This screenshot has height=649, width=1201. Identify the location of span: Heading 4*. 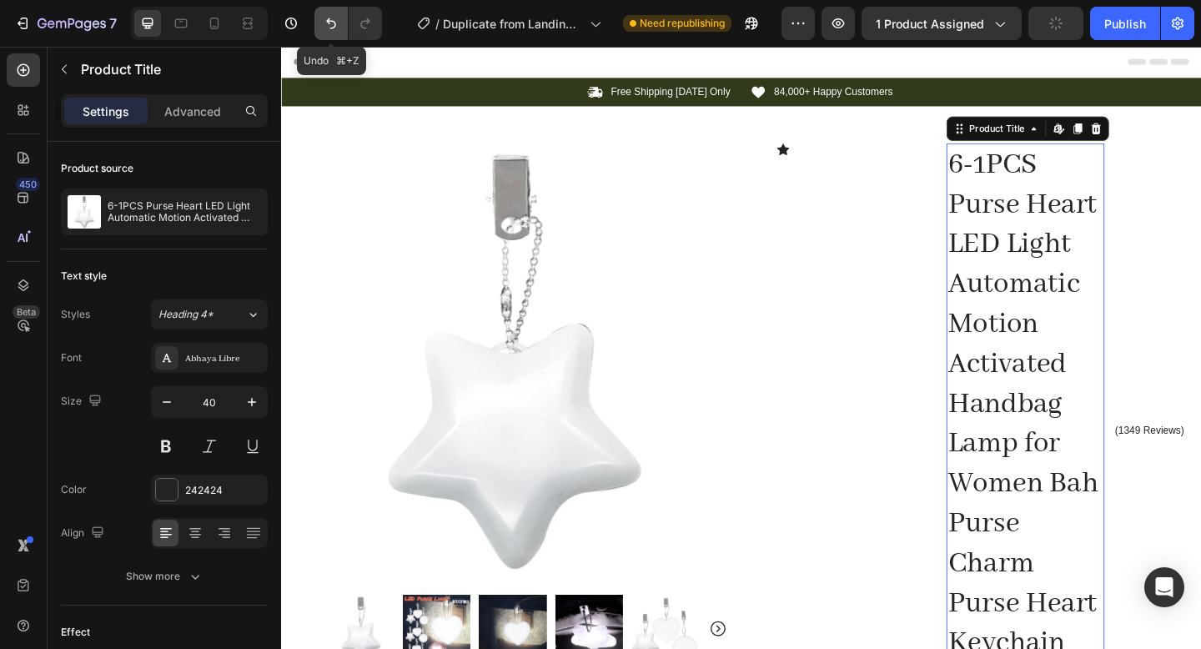
(186, 314).